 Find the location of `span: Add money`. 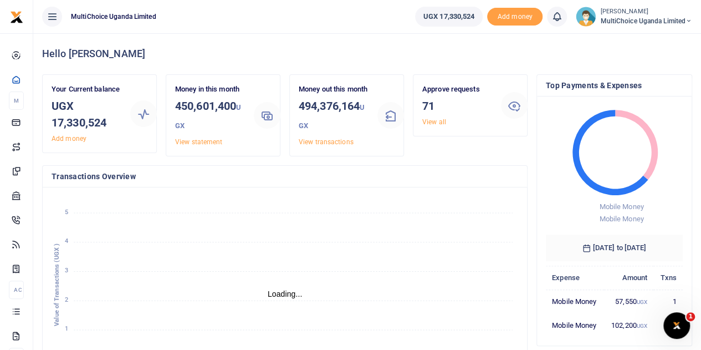

span: Add money is located at coordinates (515, 17).